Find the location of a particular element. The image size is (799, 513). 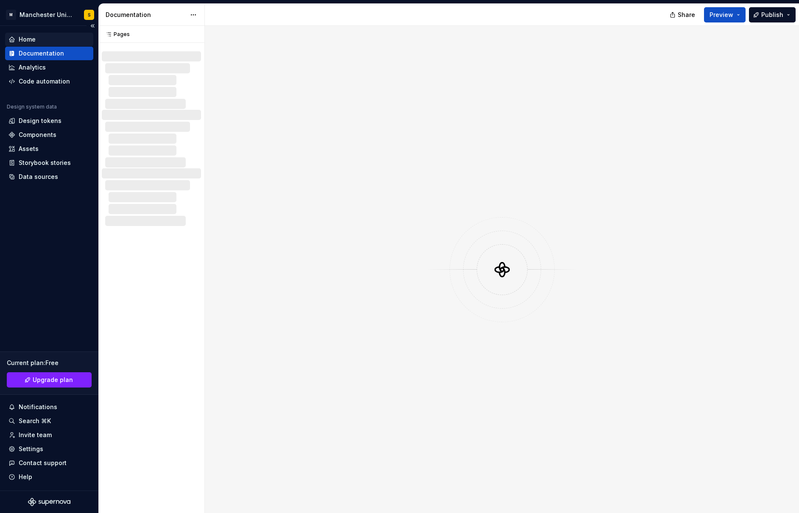

button: Help is located at coordinates (49, 477).